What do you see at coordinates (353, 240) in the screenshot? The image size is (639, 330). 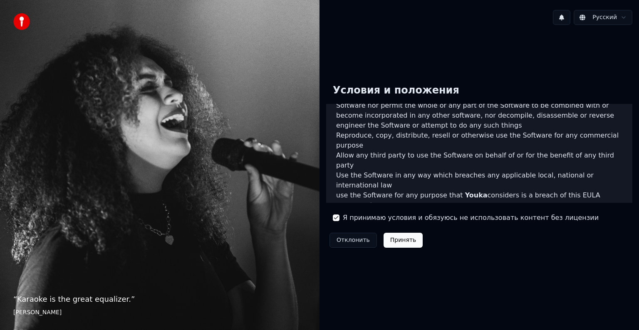 I see `button: Отклонить` at bounding box center [353, 240].